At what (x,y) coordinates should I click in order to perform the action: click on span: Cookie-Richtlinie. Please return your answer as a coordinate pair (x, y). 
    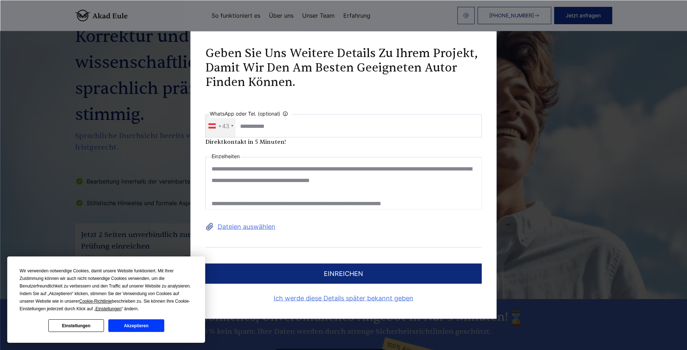
    Looking at the image, I should click on (96, 301).